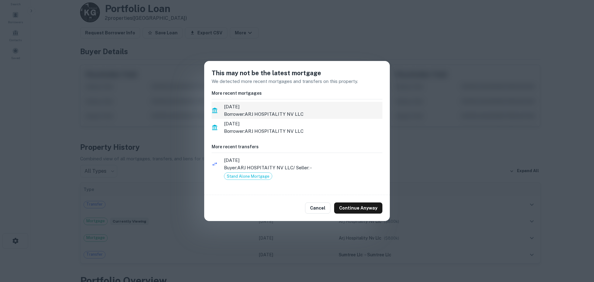 The width and height of the screenshot is (594, 282). I want to click on p: We detected more recent mortgages and transfers on this property., so click(297, 81).